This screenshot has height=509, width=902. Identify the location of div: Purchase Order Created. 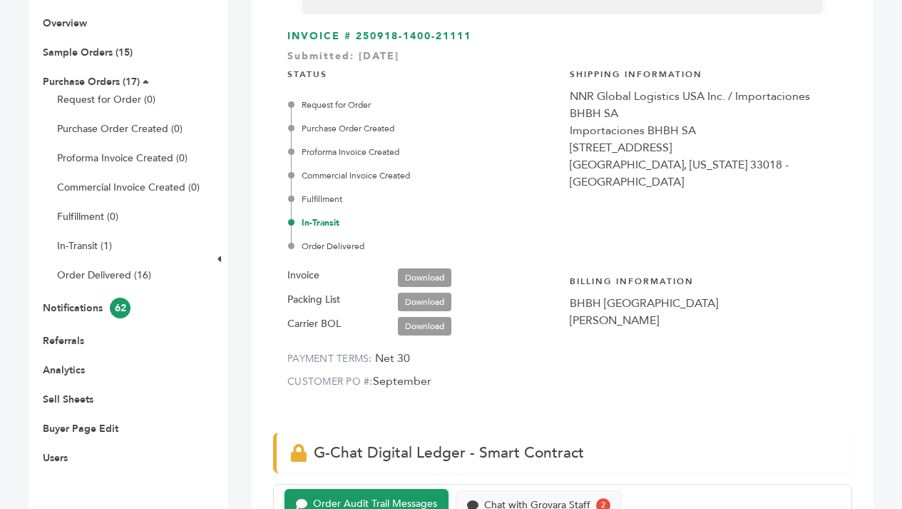
(423, 128).